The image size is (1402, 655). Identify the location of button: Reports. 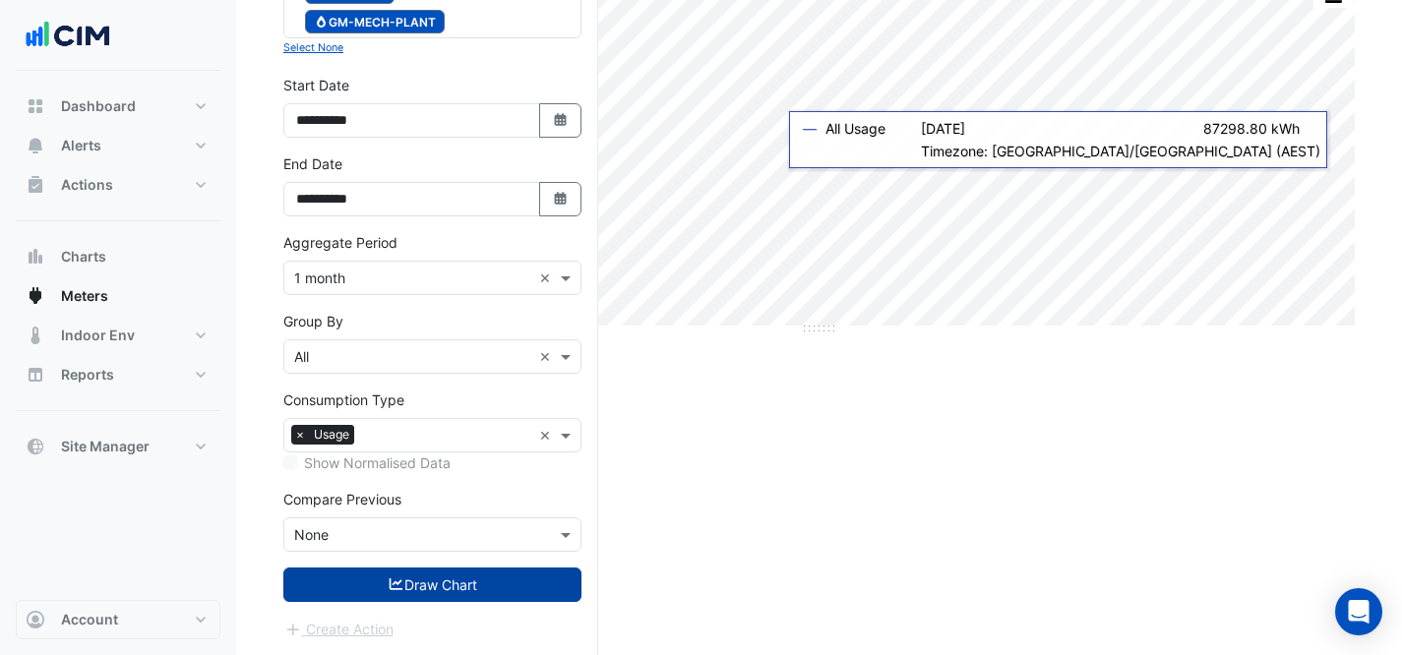
(118, 375).